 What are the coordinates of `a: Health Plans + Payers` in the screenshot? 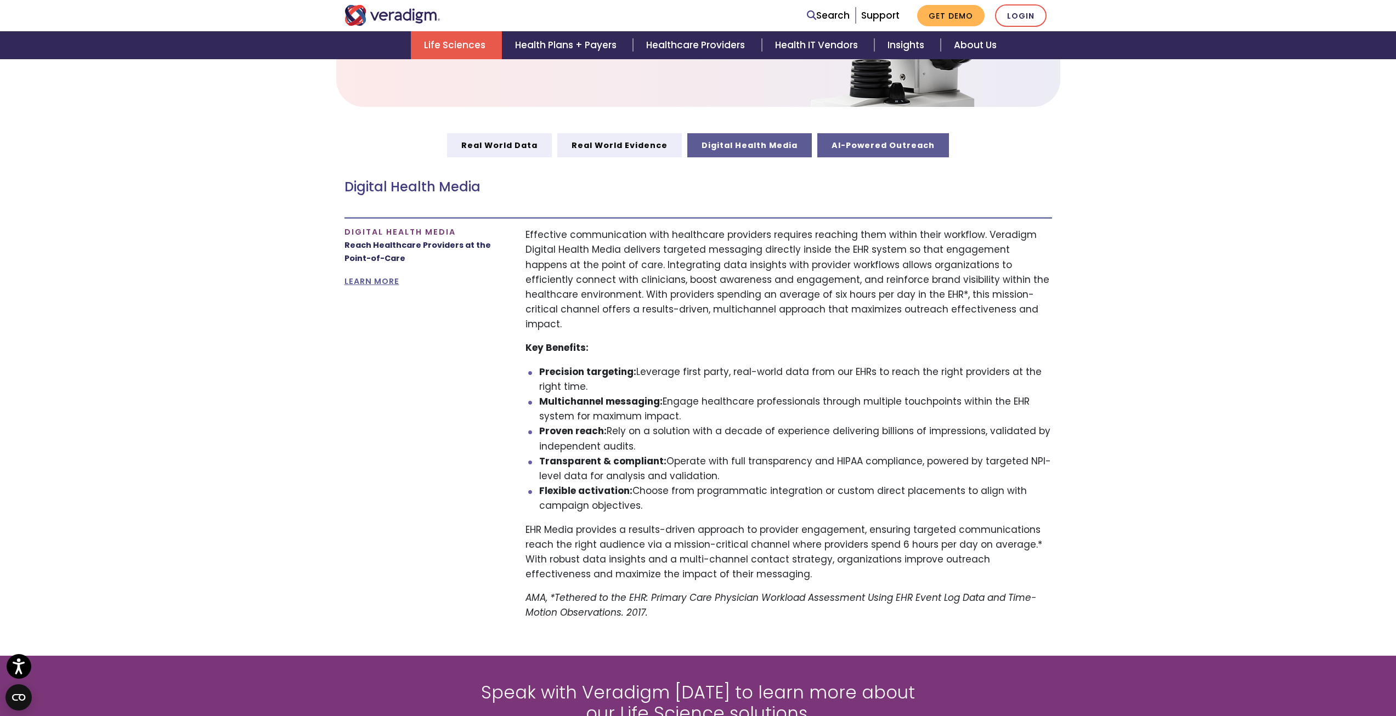 It's located at (567, 45).